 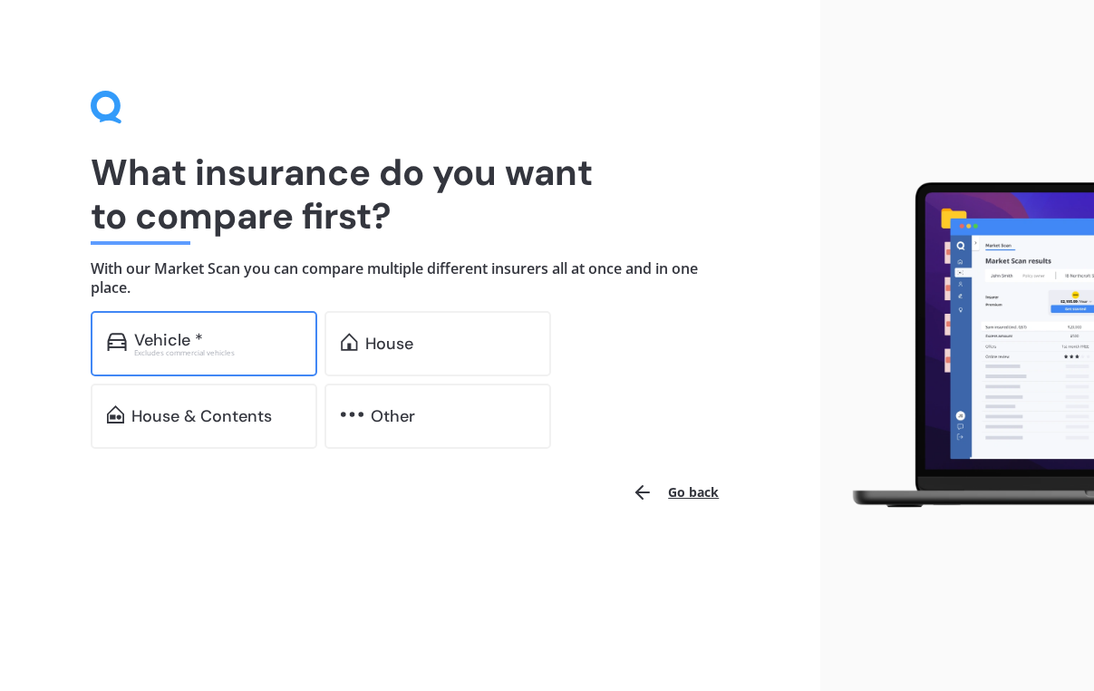 I want to click on div: House & Contents, so click(x=201, y=416).